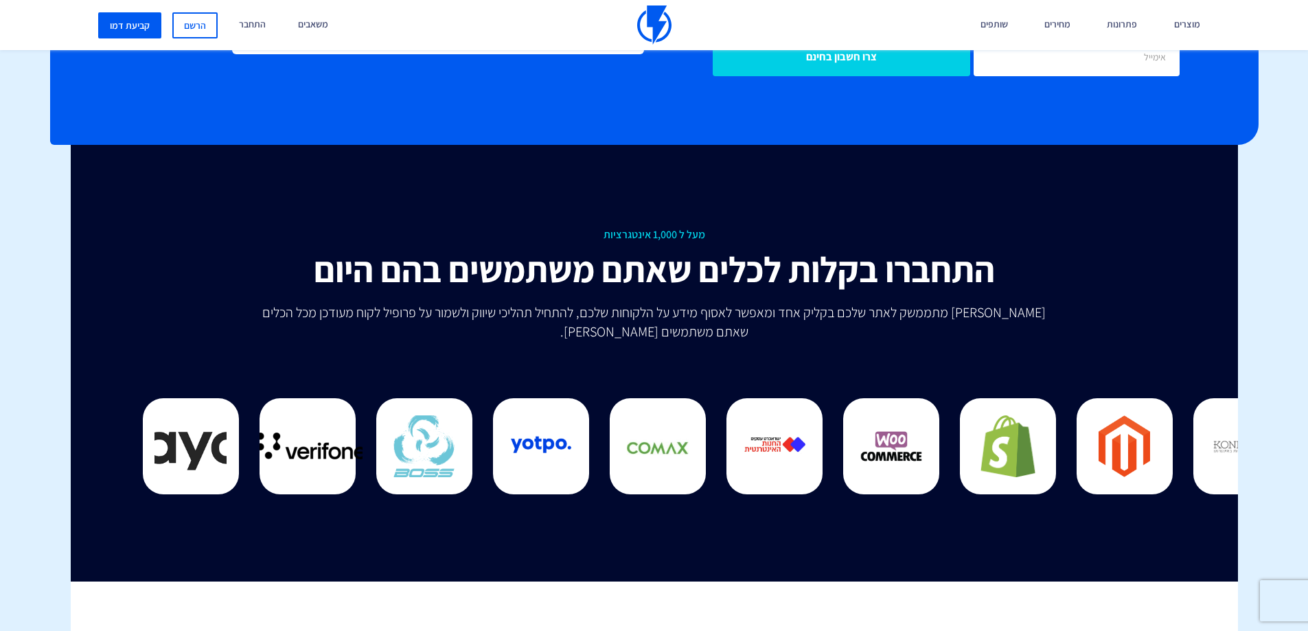 This screenshot has height=631, width=1308. Describe the element at coordinates (841, 57) in the screenshot. I see `input: צרו חשבון בחינם` at that location.